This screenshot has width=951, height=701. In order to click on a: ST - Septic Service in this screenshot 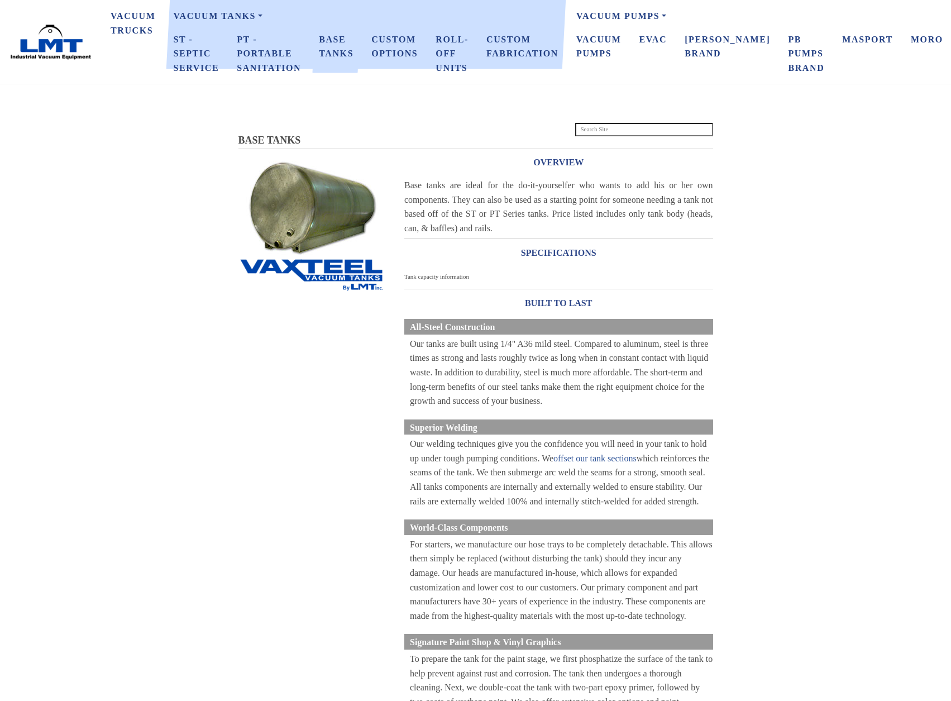, I will do `click(196, 54)`.